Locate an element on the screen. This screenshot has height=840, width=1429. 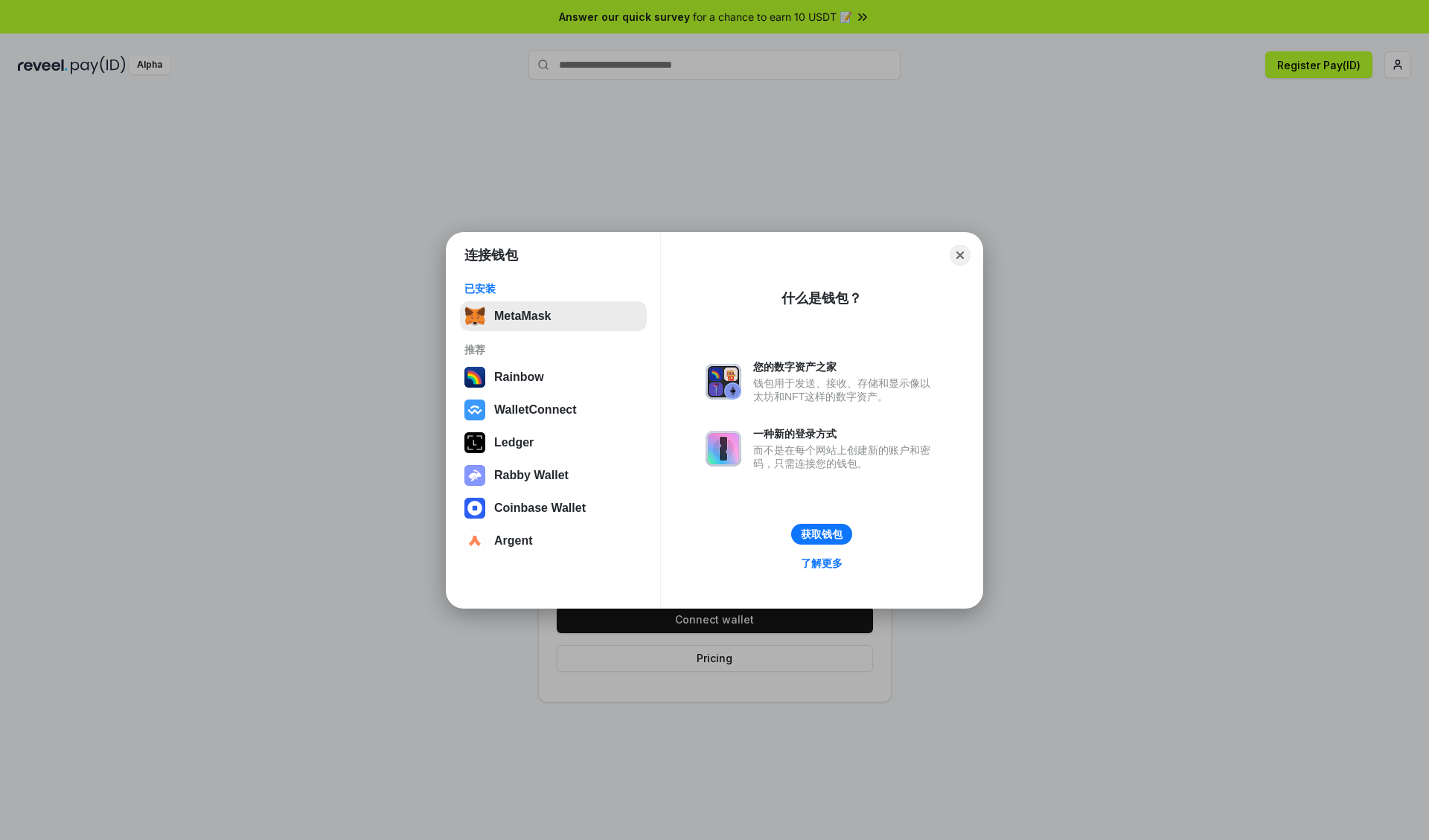
div: Rabby Wallet is located at coordinates (532, 475).